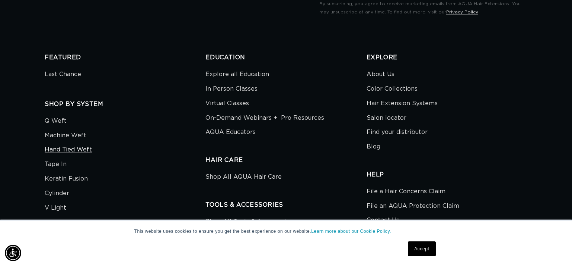  Describe the element at coordinates (381, 75) in the screenshot. I see `a: About Us` at that location.